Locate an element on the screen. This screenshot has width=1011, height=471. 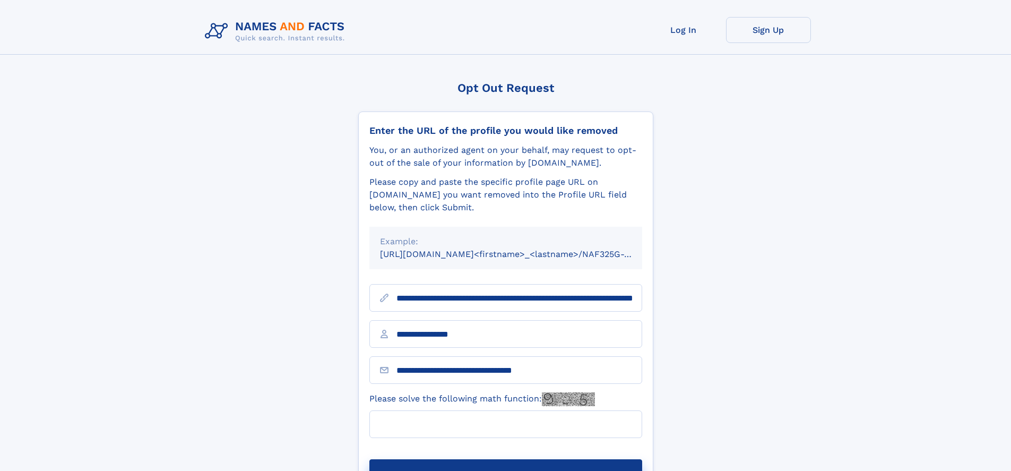
img: Logo Names and Facts is located at coordinates (277, 31).